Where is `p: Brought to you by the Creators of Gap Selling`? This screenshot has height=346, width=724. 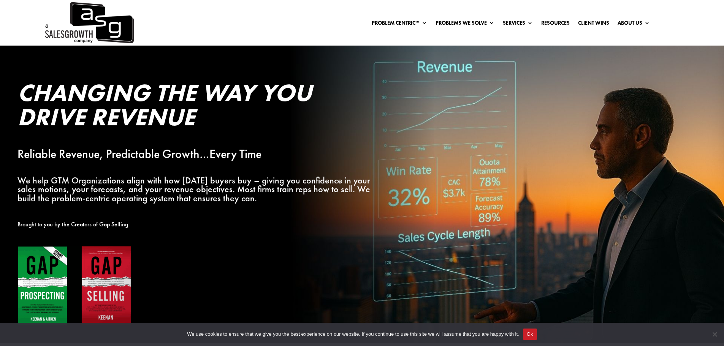
p: Brought to you by the Creators of Gap Selling is located at coordinates (196, 225).